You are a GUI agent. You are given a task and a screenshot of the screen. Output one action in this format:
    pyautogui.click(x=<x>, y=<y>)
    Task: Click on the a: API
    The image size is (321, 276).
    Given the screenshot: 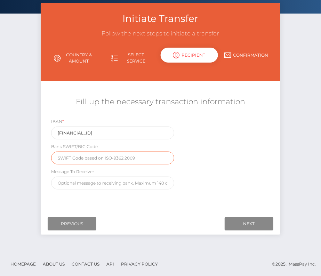 What is the action you would take?
    pyautogui.click(x=110, y=264)
    